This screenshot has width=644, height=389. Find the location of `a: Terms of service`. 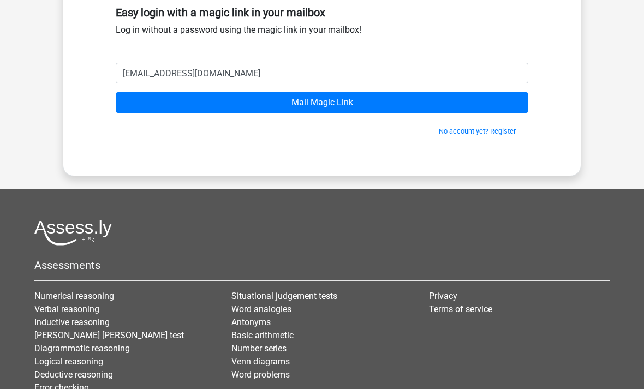

a: Terms of service is located at coordinates (461, 309).